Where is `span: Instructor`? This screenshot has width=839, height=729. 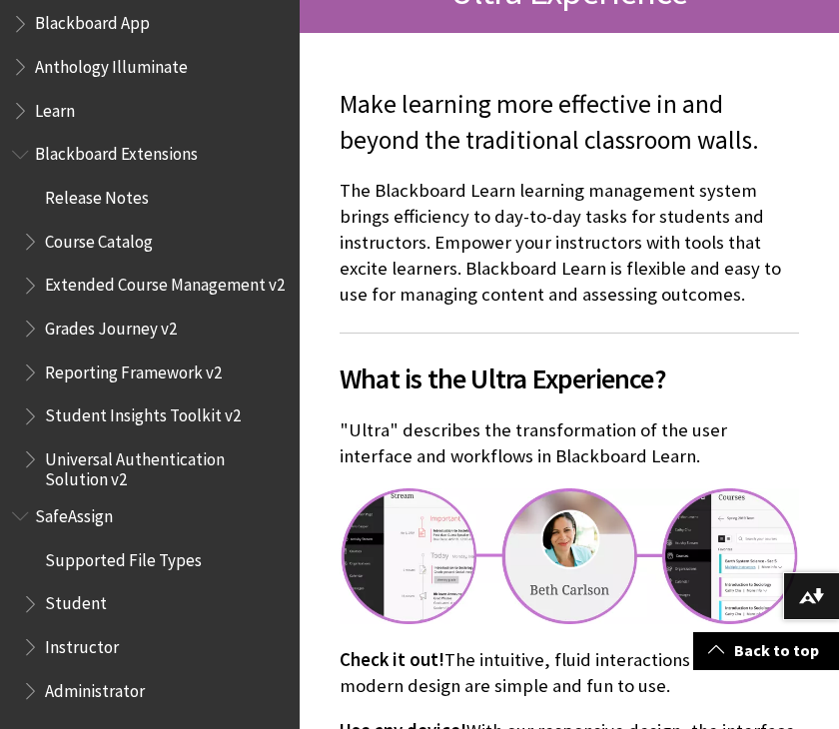
span: Instructor is located at coordinates (82, 643).